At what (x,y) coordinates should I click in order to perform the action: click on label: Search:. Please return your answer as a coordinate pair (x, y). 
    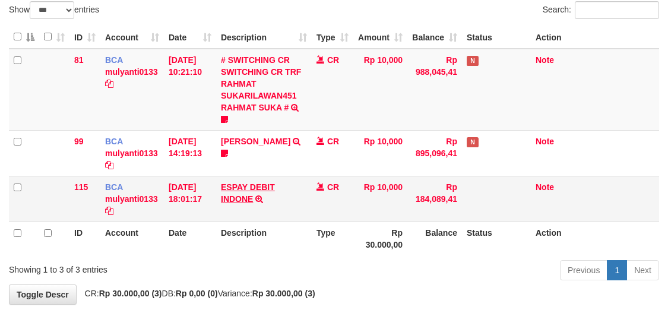
    Looking at the image, I should click on (601, 10).